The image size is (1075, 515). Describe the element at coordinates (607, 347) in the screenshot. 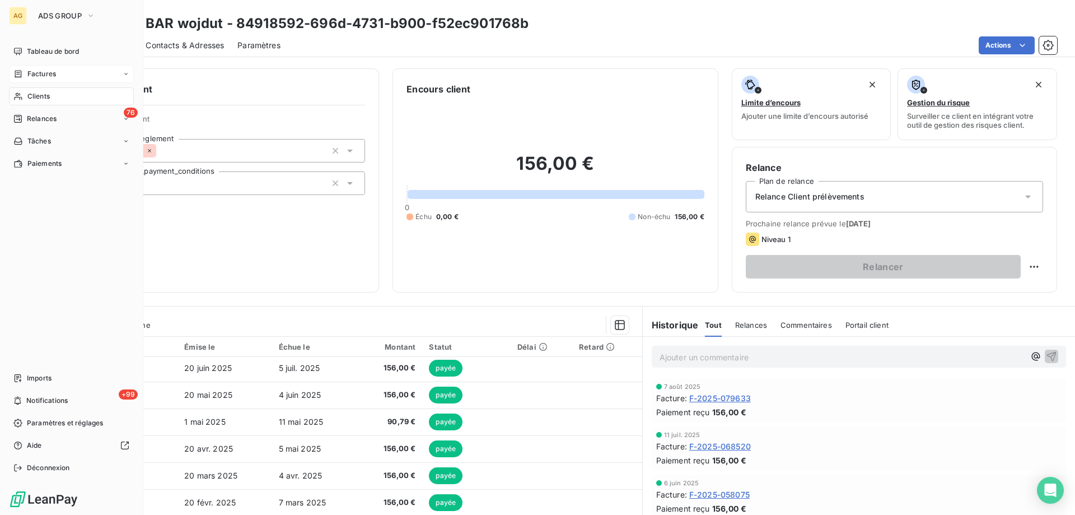

I see `div: Retard` at that location.